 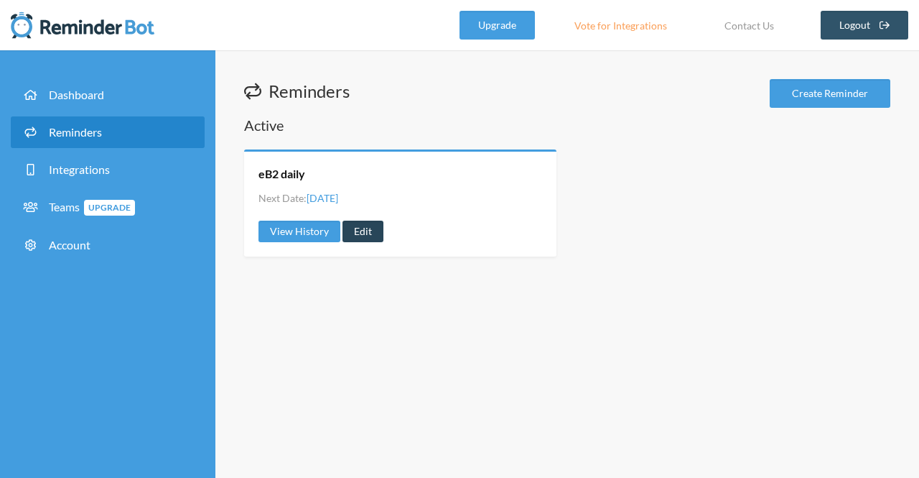 I want to click on a: View History, so click(x=299, y=231).